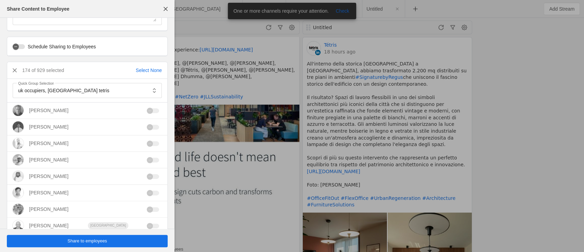 This screenshot has height=252, width=584. I want to click on div: 174 of 929 selected, so click(43, 70).